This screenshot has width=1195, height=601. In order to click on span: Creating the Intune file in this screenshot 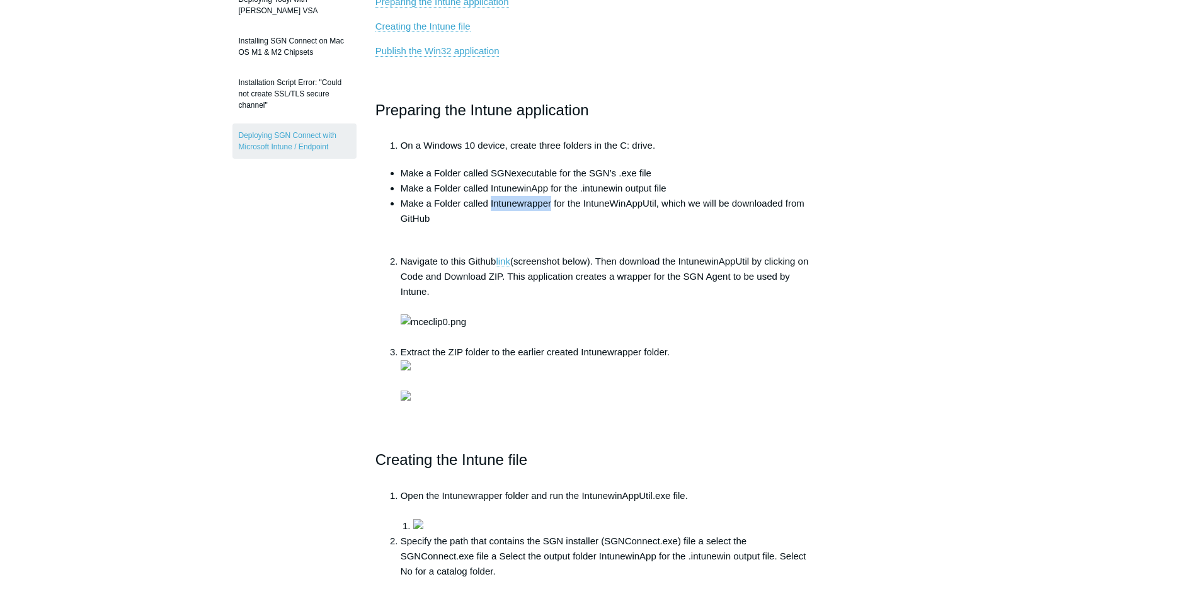, I will do `click(452, 459)`.